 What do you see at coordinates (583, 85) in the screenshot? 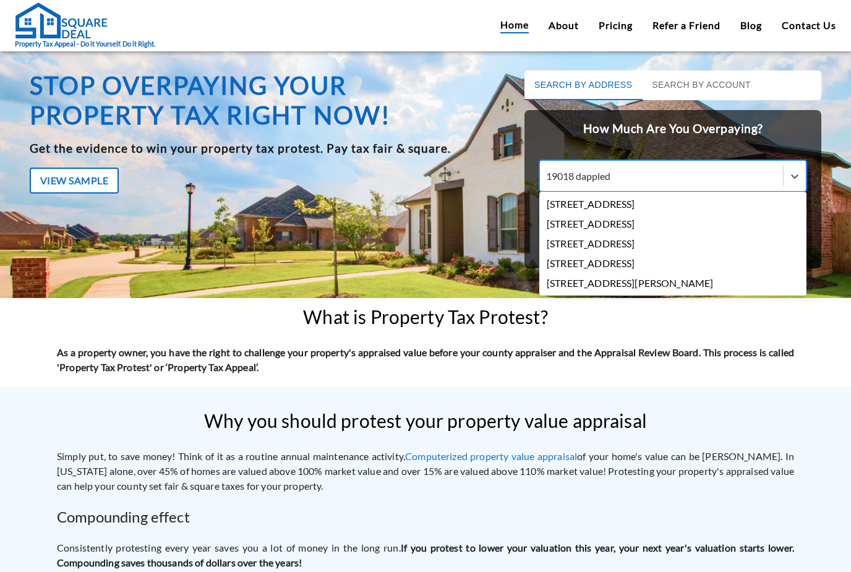
I see `button: Search by Address` at bounding box center [583, 85].